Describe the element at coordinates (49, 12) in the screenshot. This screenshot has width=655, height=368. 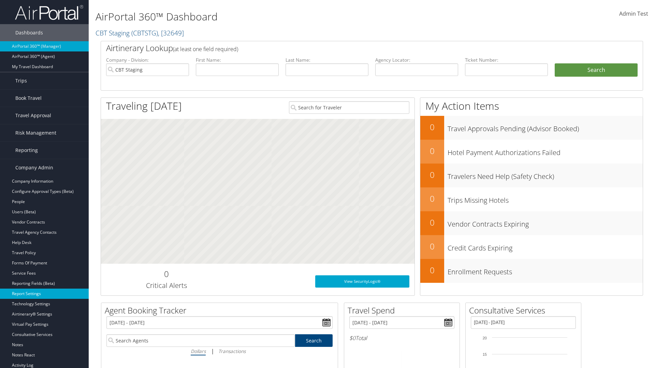
I see `img: airportal-logo.png` at that location.